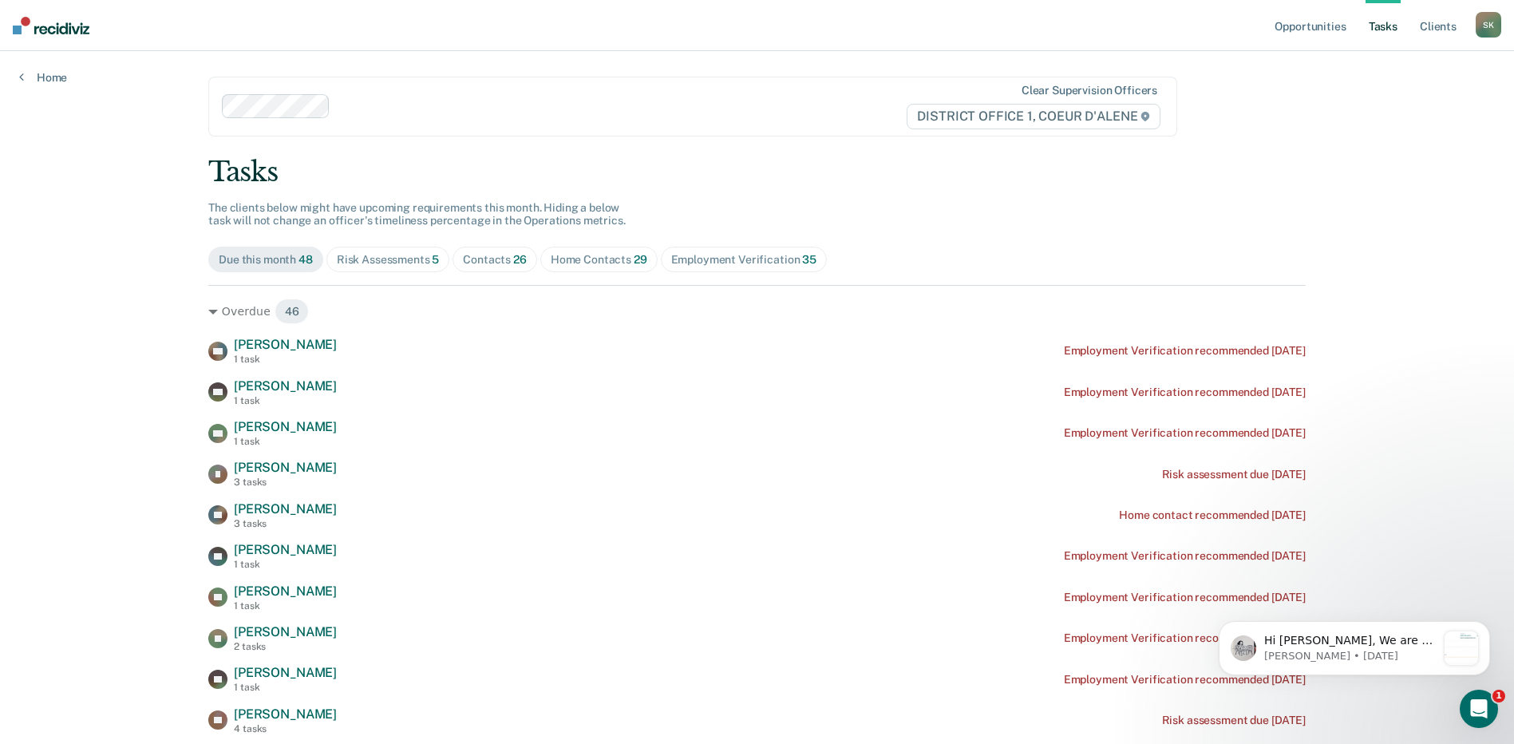 This screenshot has height=744, width=1514. I want to click on div: Clear supervision officers, so click(1089, 90).